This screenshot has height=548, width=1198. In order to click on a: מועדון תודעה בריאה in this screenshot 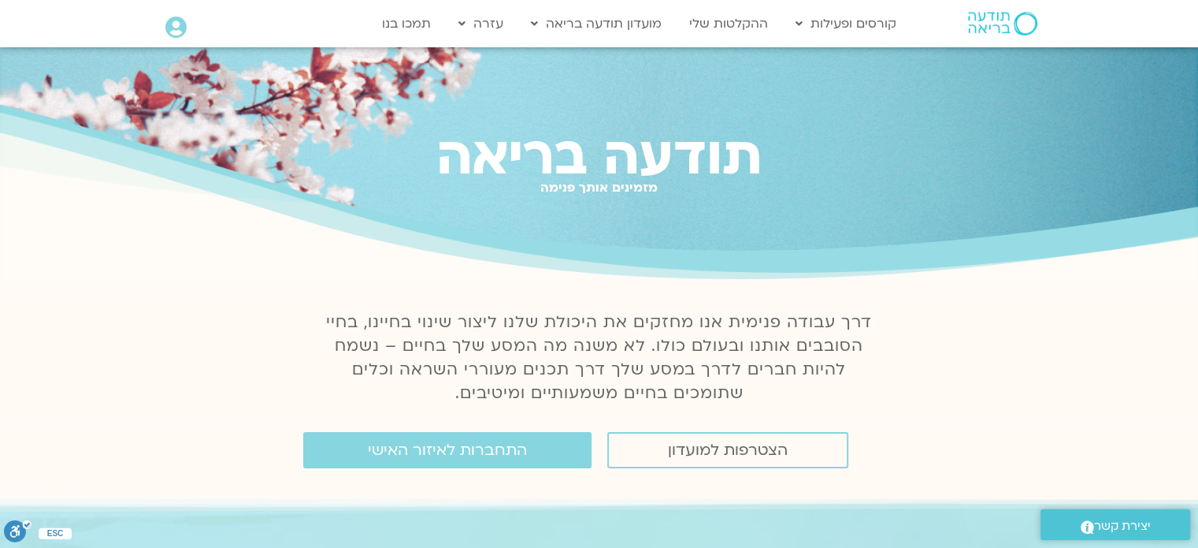, I will do `click(596, 24)`.